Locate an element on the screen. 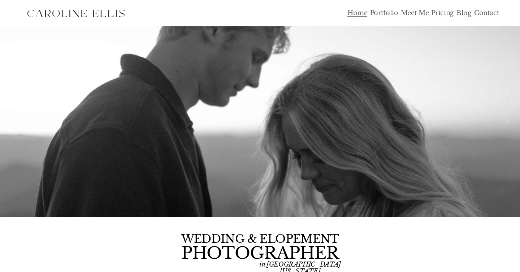 The height and width of the screenshot is (272, 520). a: Home is located at coordinates (357, 13).